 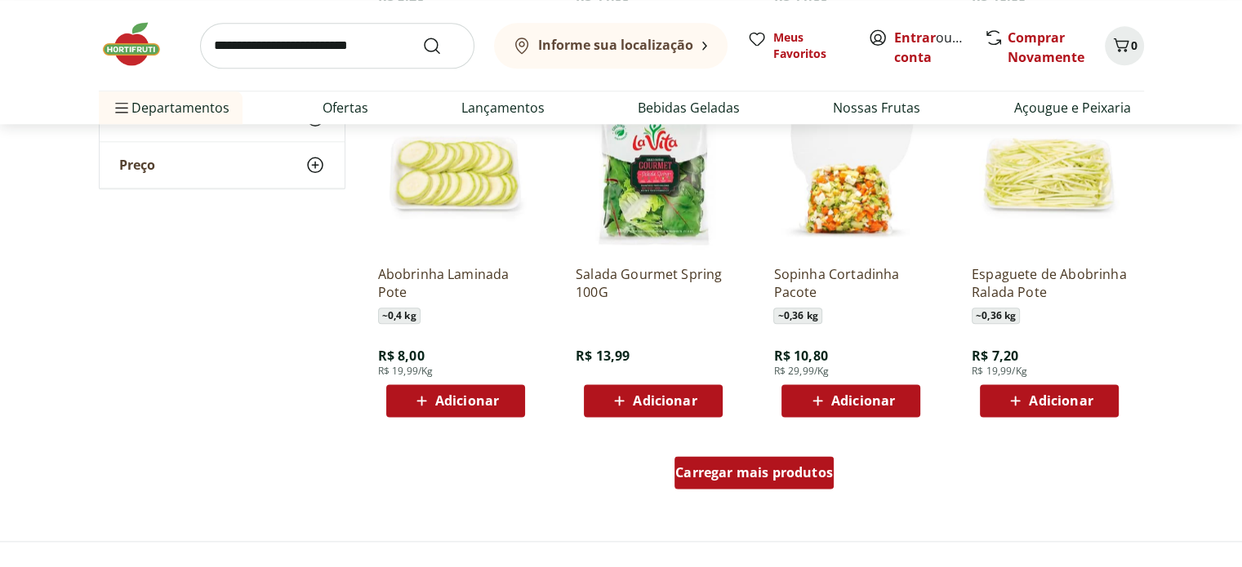 I want to click on a: Ofertas, so click(x=345, y=108).